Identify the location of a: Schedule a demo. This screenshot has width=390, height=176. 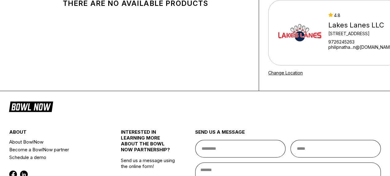
(55, 157).